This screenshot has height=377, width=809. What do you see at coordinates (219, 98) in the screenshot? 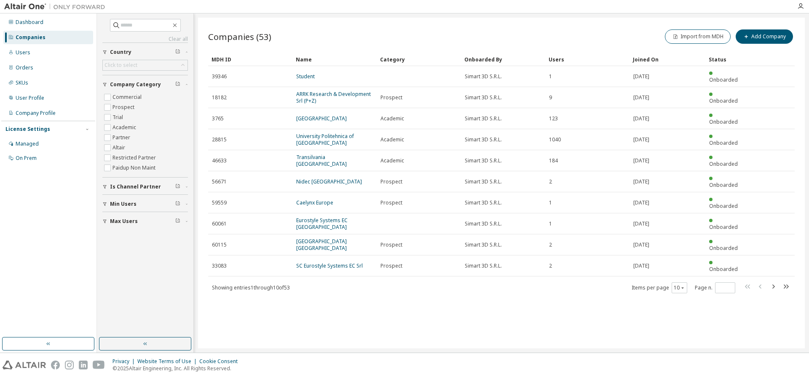
I see `span: 18182` at bounding box center [219, 98].